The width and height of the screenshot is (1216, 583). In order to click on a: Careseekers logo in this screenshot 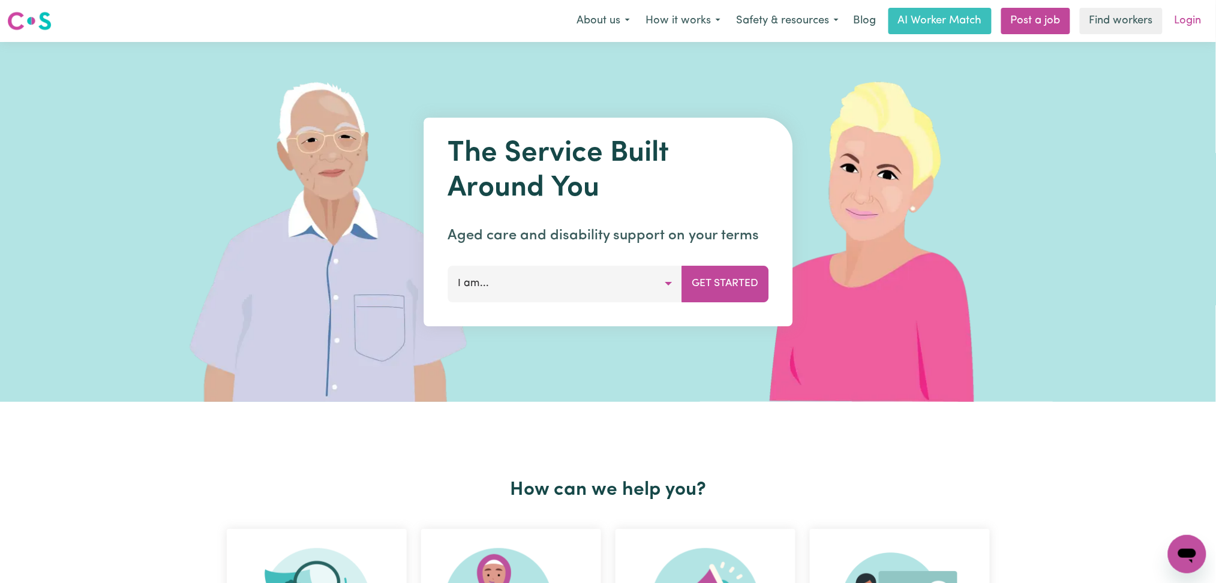, I will do `click(29, 21)`.